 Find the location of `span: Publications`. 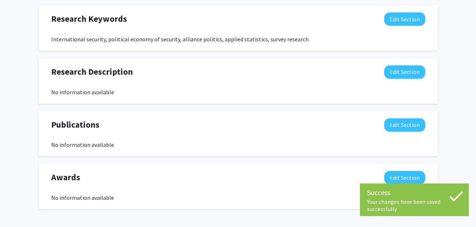

span: Publications is located at coordinates (75, 125).